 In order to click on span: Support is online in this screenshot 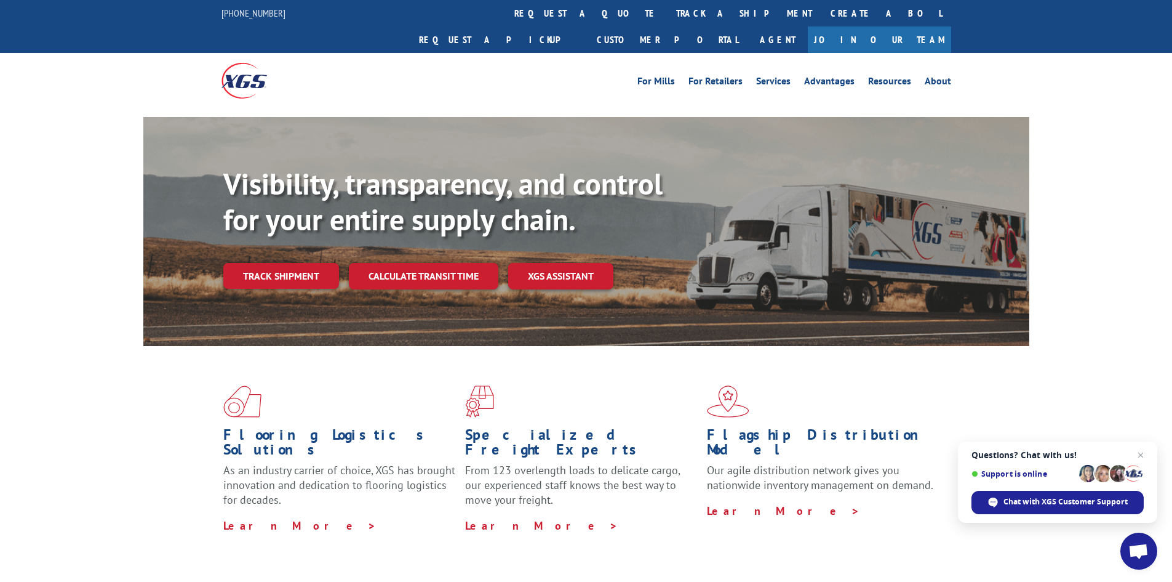, I will do `click(1023, 473)`.